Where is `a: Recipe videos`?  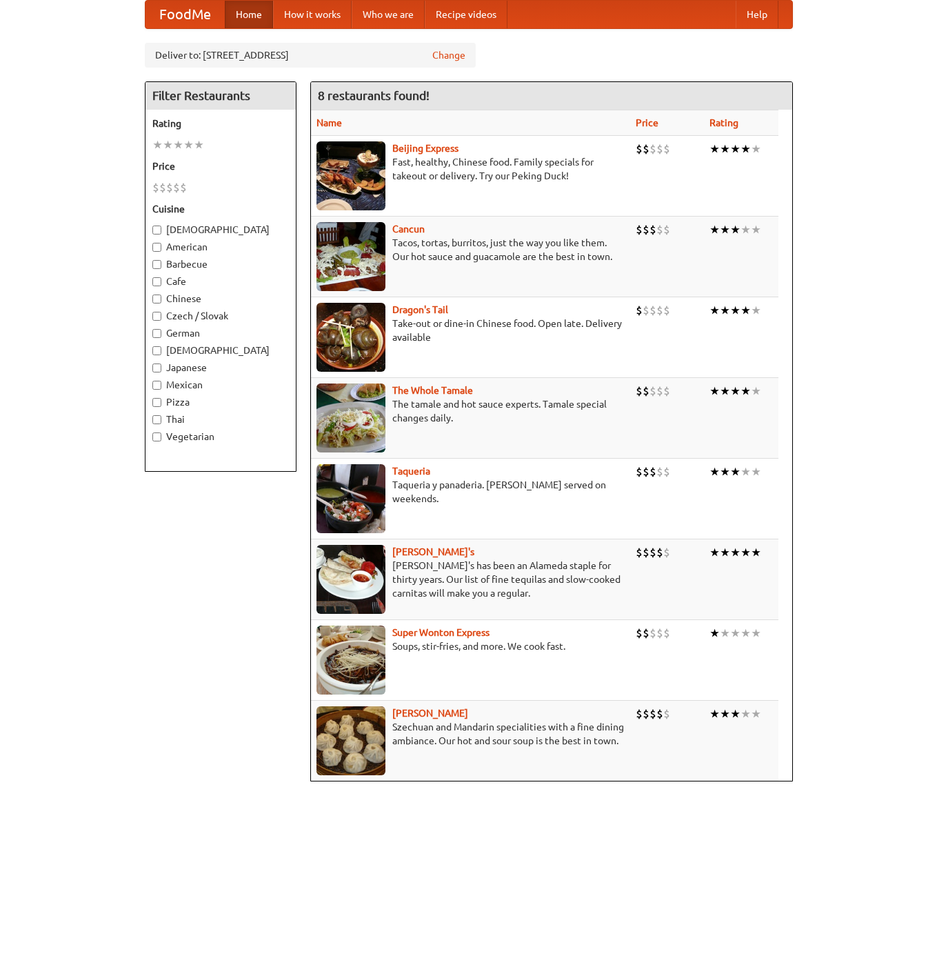 a: Recipe videos is located at coordinates (466, 14).